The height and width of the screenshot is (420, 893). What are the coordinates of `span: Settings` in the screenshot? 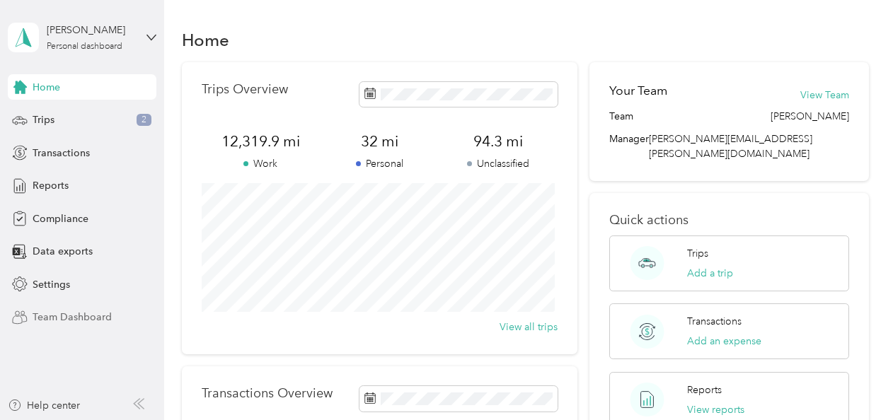 It's located at (51, 284).